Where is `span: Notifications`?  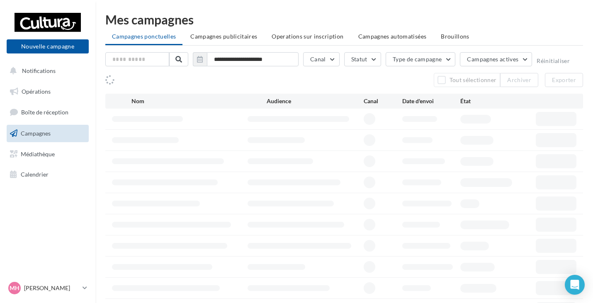 span: Notifications is located at coordinates (39, 71).